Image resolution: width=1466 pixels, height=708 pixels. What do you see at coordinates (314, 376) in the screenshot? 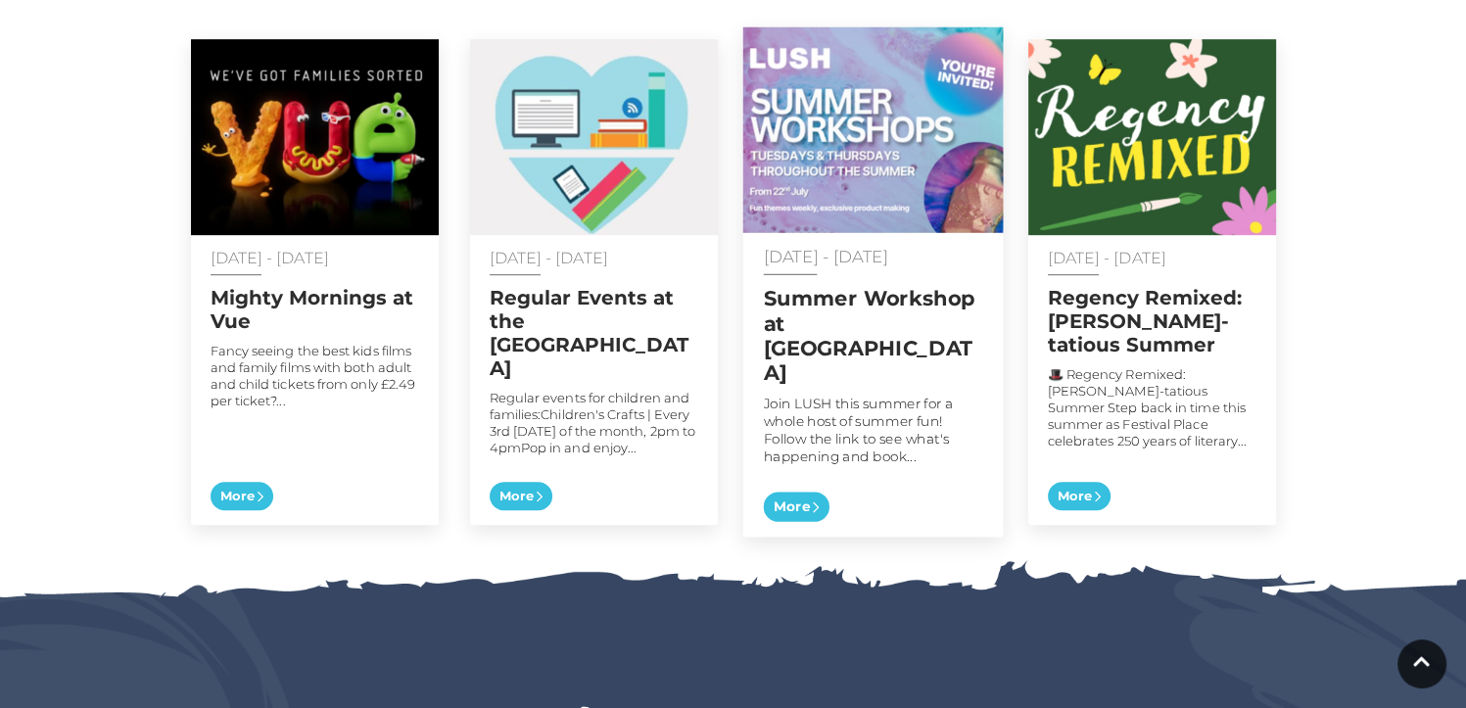
I see `p: Fancy seeing the best kids films and family films with both adult and child tickets from only £2....` at bounding box center [314, 376].